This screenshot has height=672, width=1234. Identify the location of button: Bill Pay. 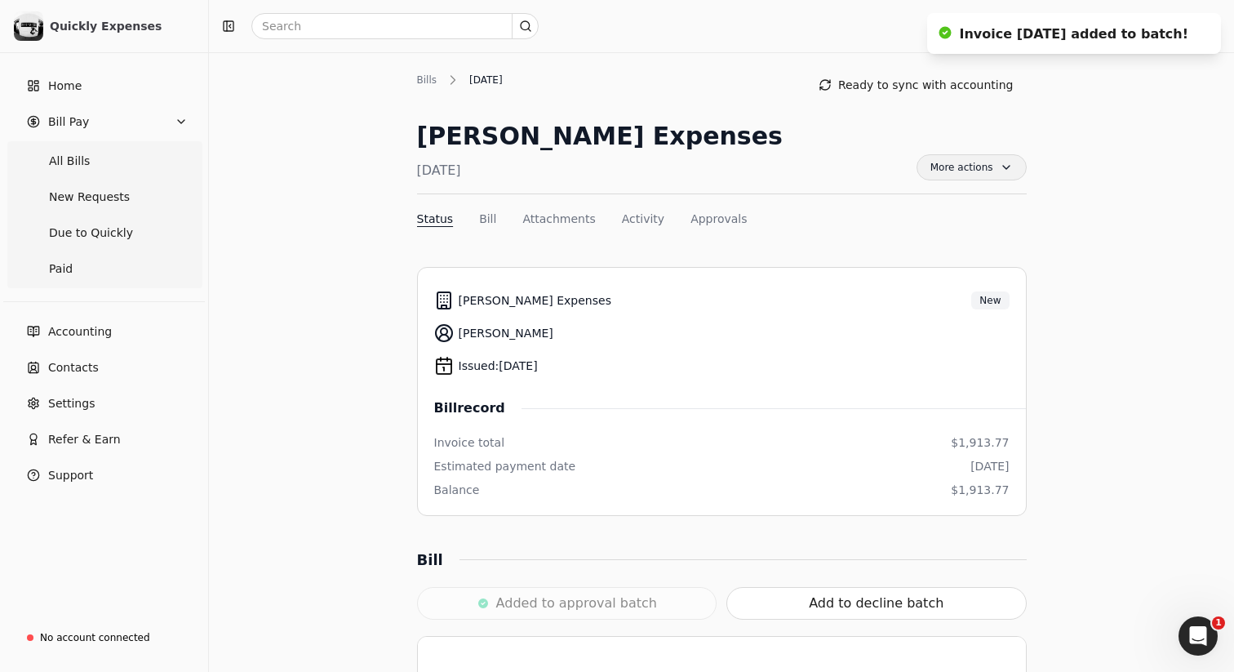
(104, 122).